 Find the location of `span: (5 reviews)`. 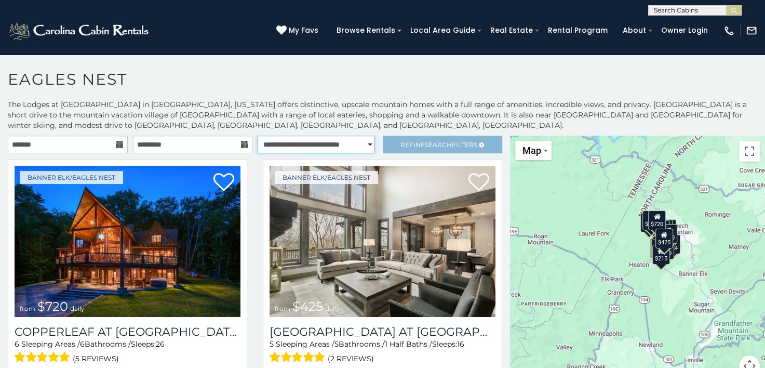

span: (5 reviews) is located at coordinates (96, 358).